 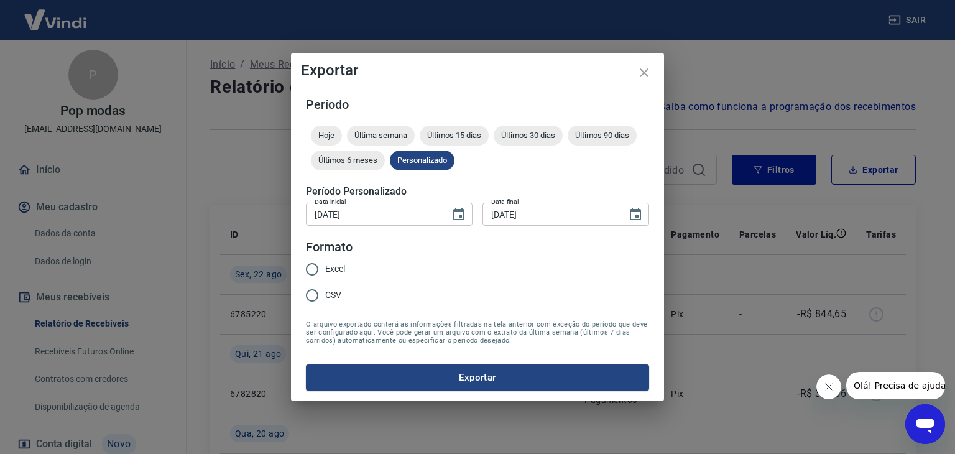 I want to click on div: Últimos 90 dias, so click(x=602, y=135).